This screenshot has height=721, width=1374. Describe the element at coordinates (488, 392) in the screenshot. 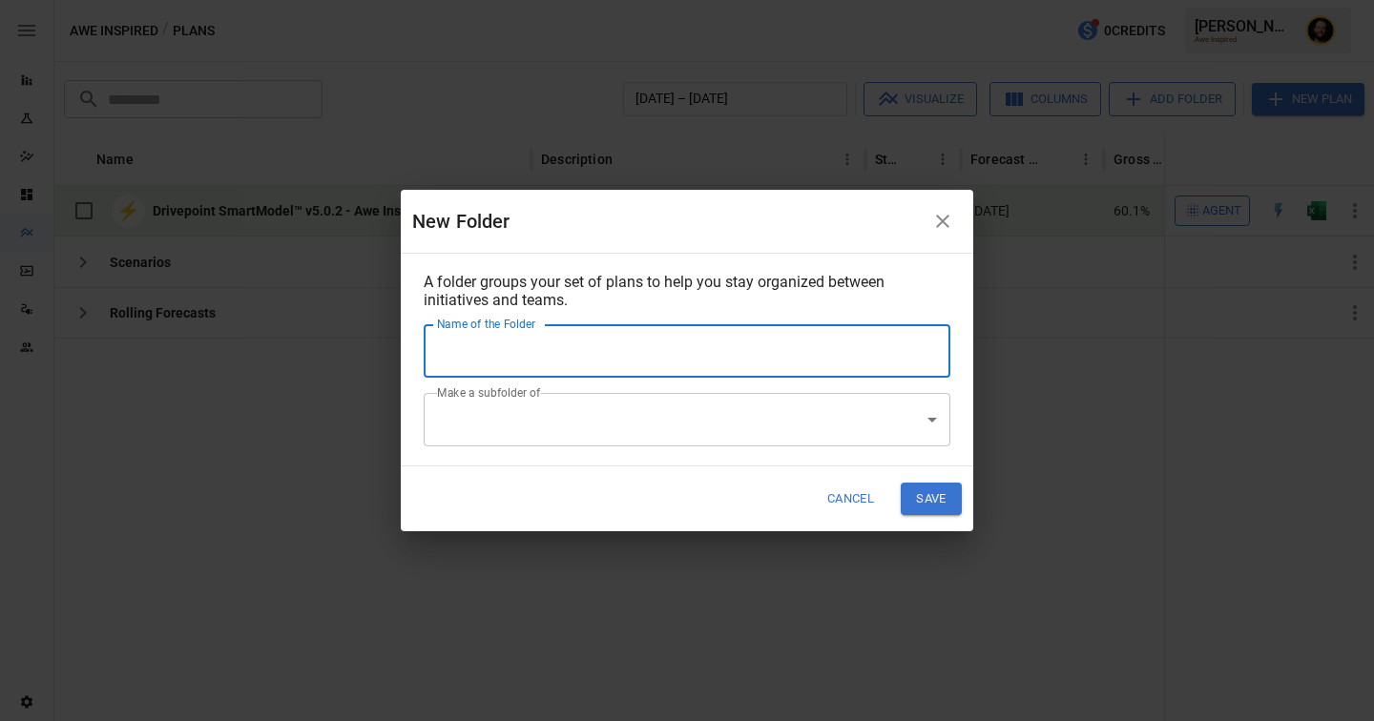

I see `label: Make a subfolder of` at that location.